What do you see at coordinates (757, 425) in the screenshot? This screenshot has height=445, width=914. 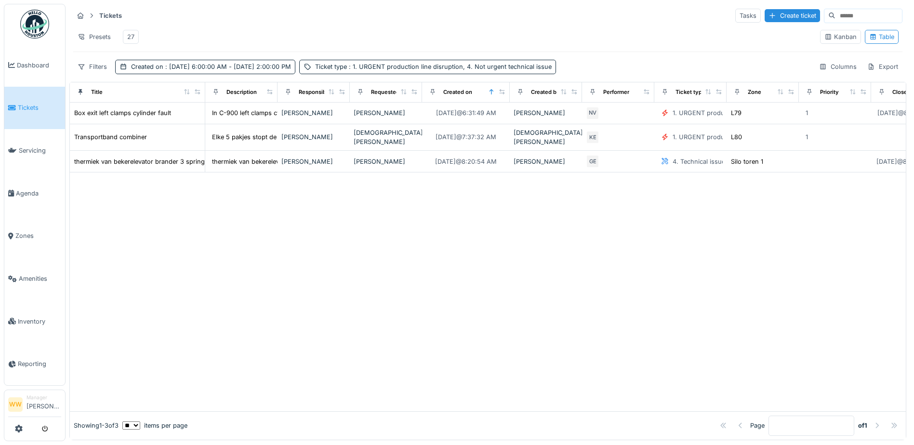 I see `div: Page` at bounding box center [757, 425].